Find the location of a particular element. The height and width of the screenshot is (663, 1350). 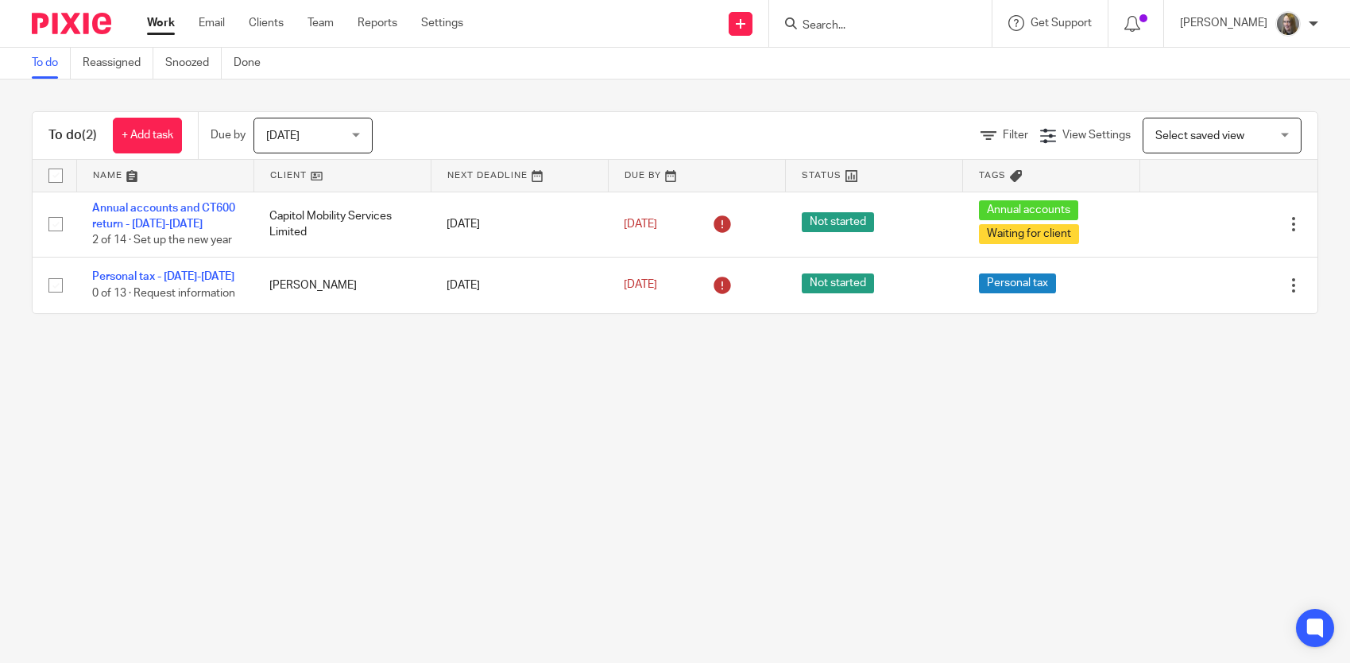

span: Personal tax is located at coordinates (1017, 283).